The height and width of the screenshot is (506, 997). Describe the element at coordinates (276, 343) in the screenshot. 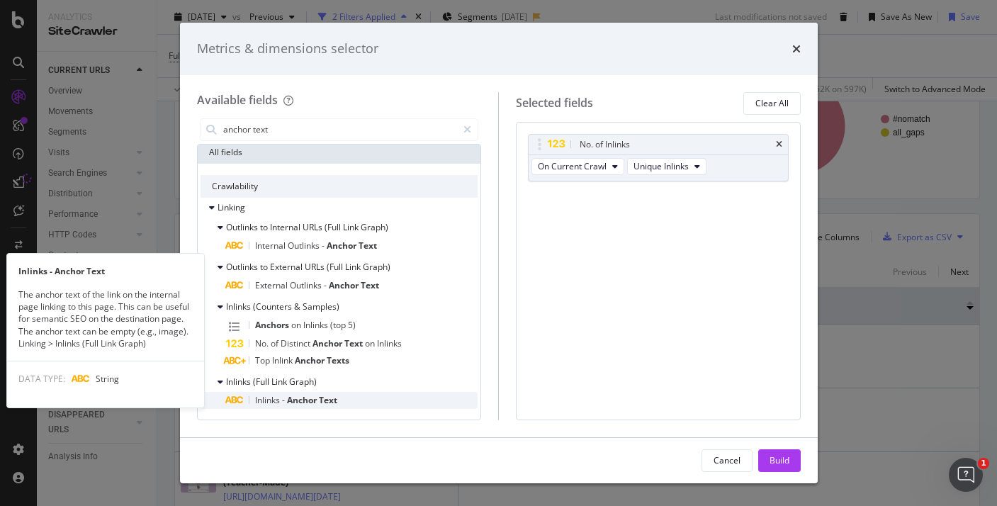

I see `span: of` at that location.